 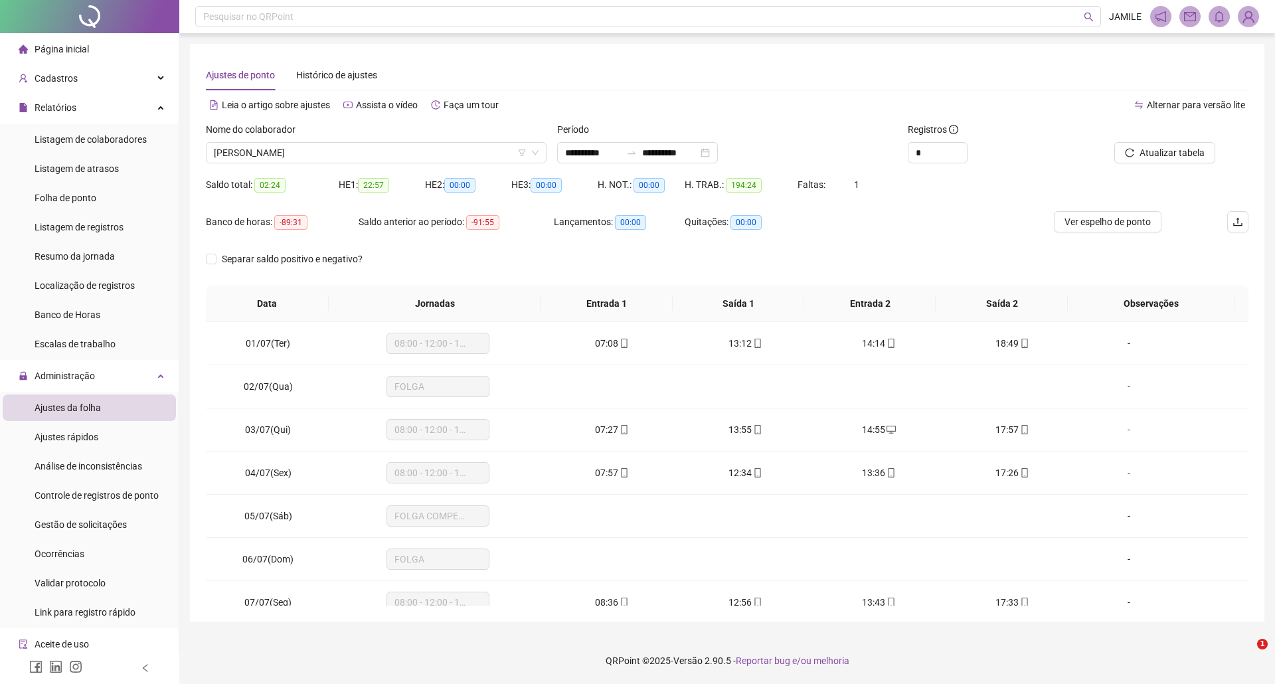 I want to click on span: Link para registro rápido, so click(x=85, y=612).